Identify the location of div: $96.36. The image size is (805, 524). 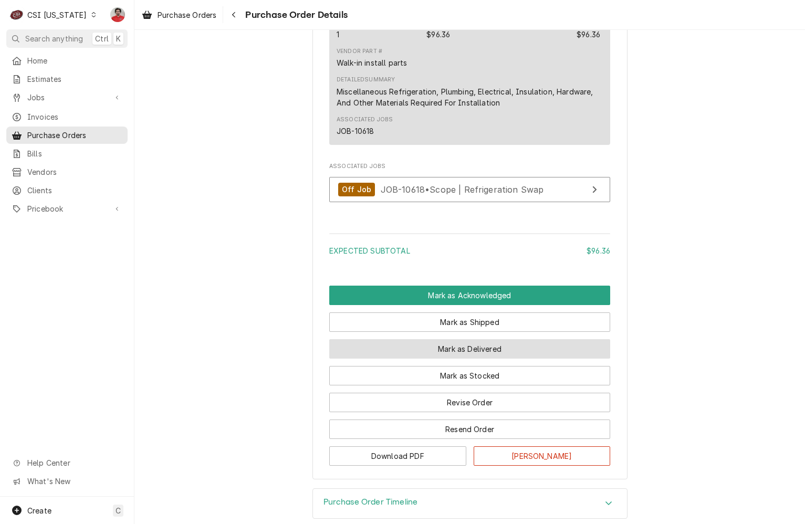
(598, 251).